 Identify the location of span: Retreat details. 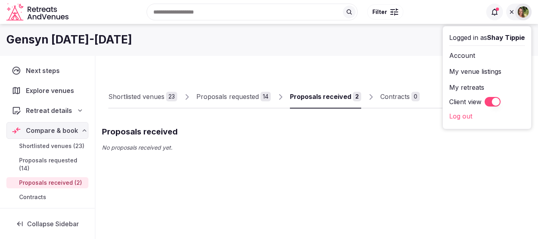
(49, 110).